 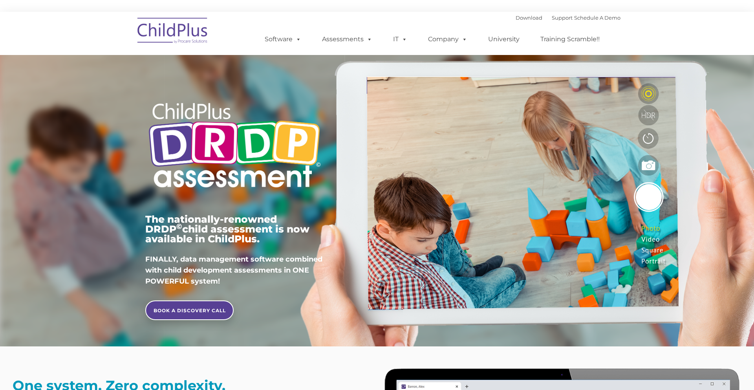 What do you see at coordinates (173, 32) in the screenshot?
I see `img: ChildPlus by Procare Solutions` at bounding box center [173, 32].